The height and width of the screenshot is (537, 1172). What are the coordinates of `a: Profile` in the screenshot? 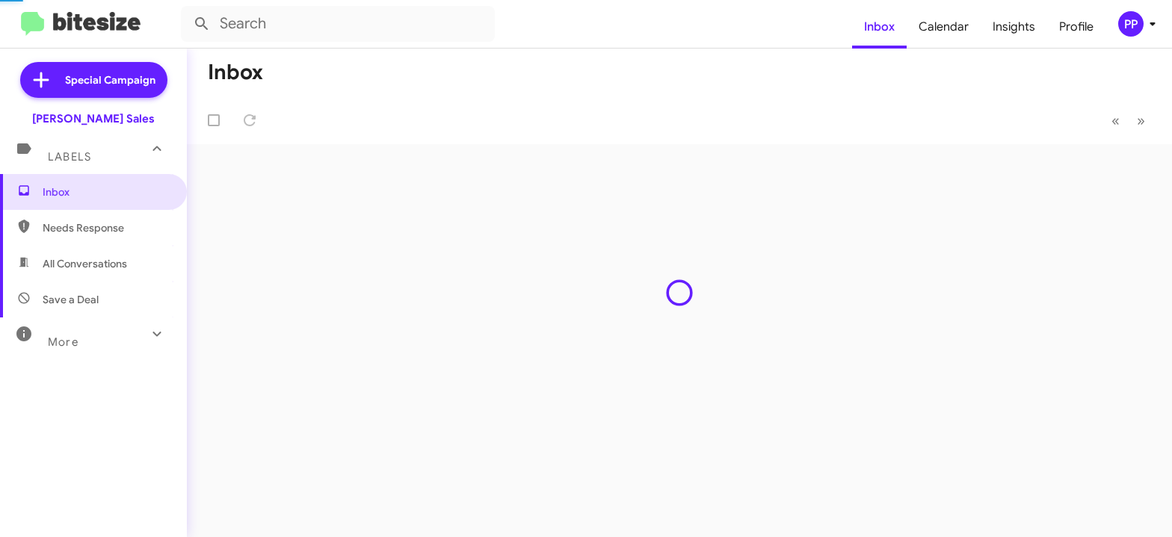 It's located at (1076, 27).